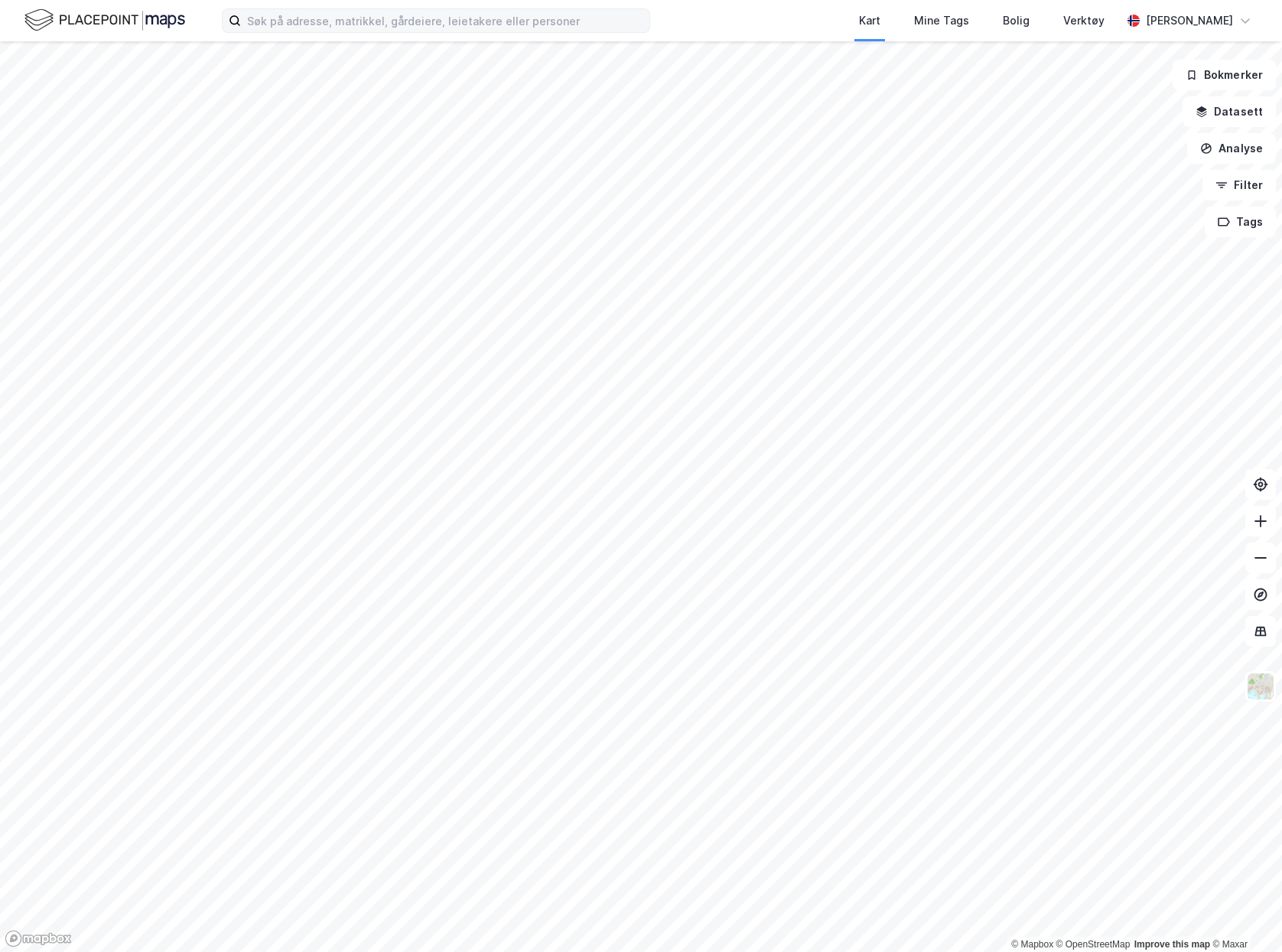  Describe the element at coordinates (38, 938) in the screenshot. I see `a: Mapbox homepage` at that location.